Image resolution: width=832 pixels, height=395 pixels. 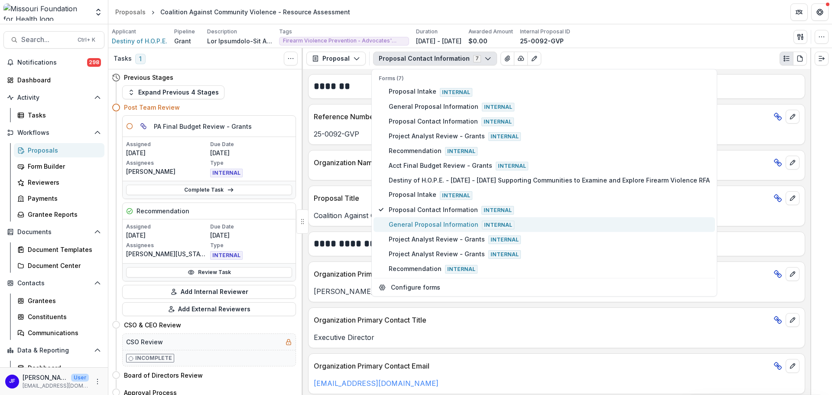 What do you see at coordinates (544, 78) in the screenshot?
I see `p: Forms (7)` at bounding box center [544, 78].